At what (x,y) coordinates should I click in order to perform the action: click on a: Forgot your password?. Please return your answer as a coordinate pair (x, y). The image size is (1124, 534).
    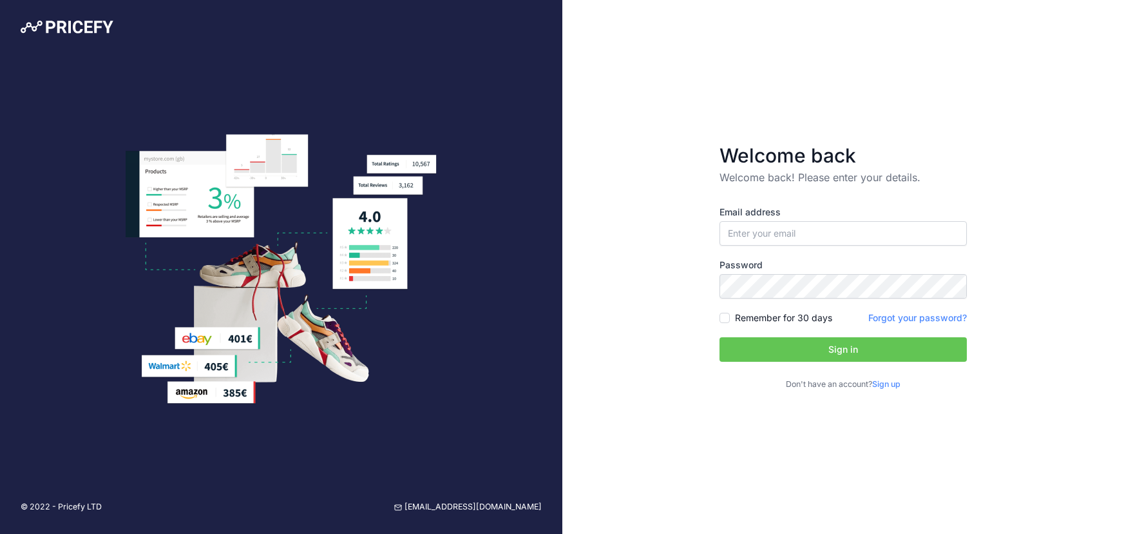
    Looking at the image, I should click on (918, 317).